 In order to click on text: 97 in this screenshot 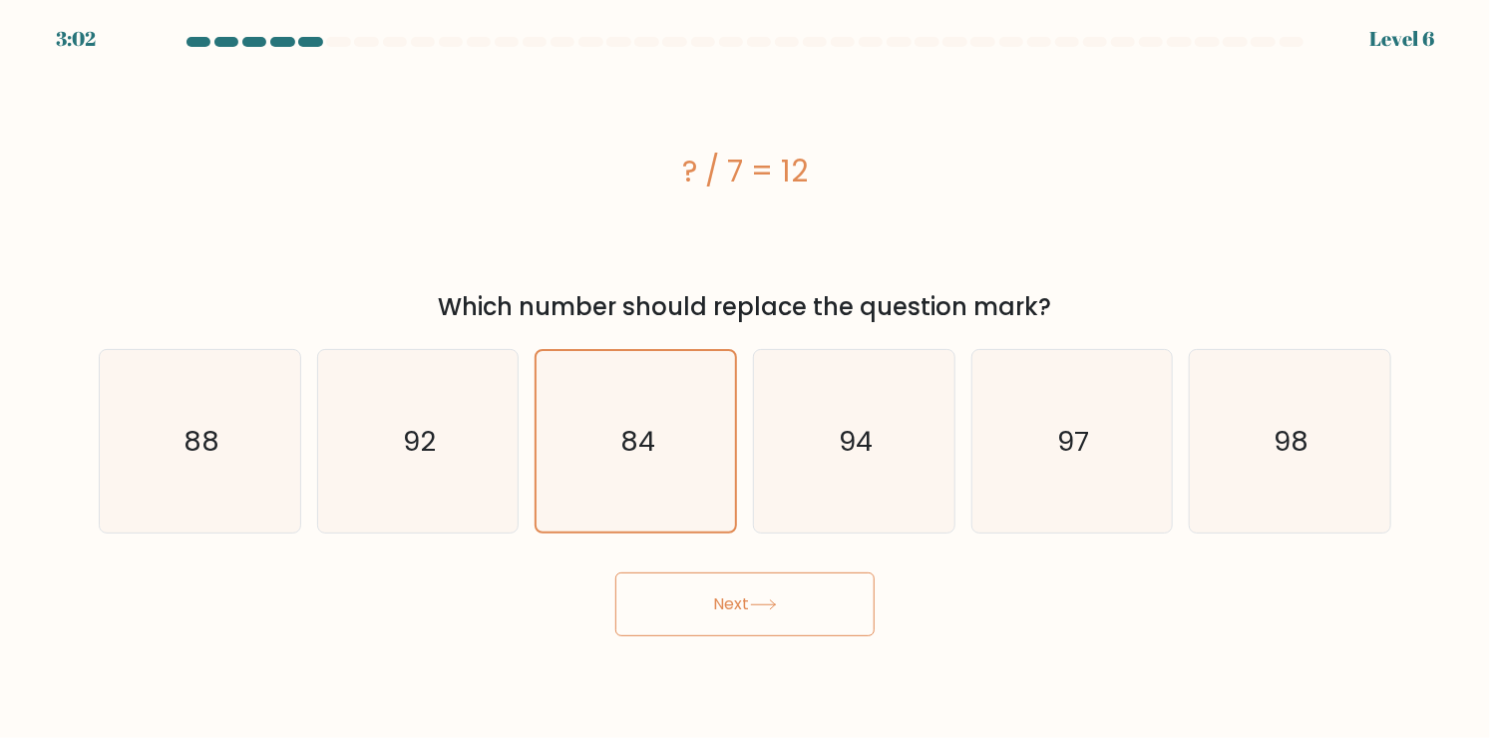, I will do `click(1074, 441)`.